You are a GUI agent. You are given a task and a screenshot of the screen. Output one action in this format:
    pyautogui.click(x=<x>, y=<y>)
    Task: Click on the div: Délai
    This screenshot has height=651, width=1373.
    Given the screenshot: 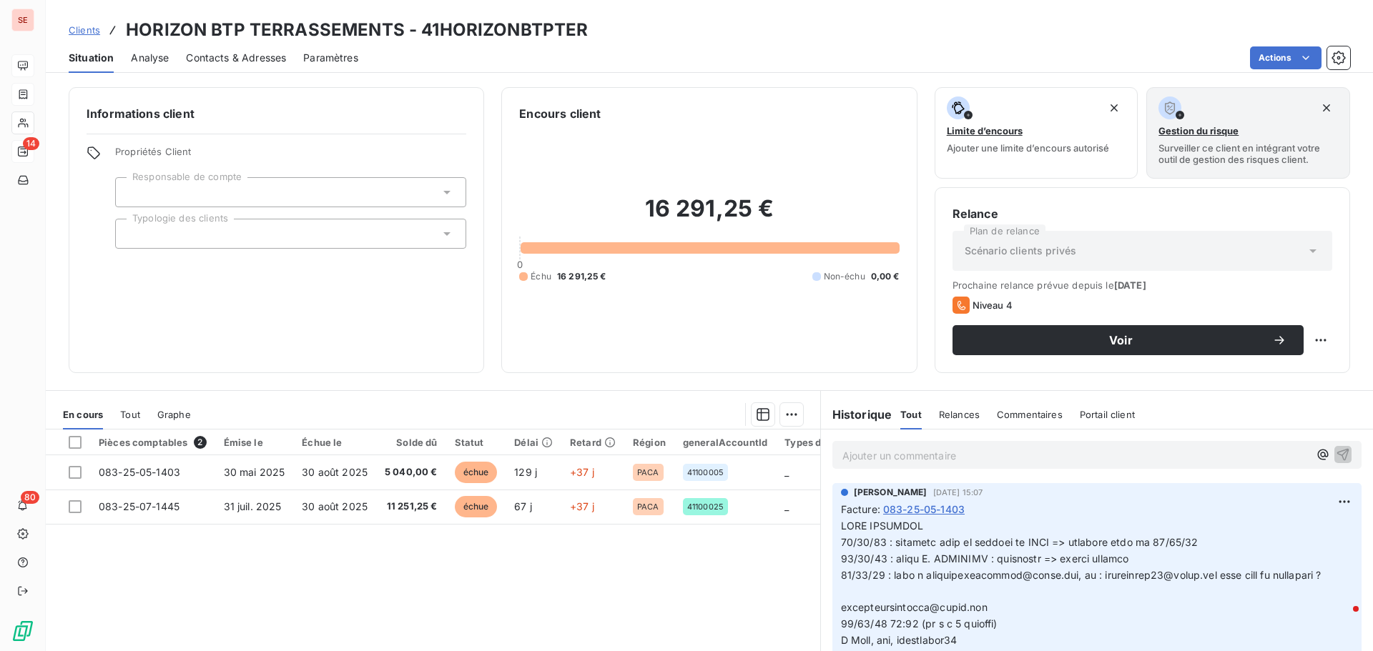 What is the action you would take?
    pyautogui.click(x=533, y=443)
    